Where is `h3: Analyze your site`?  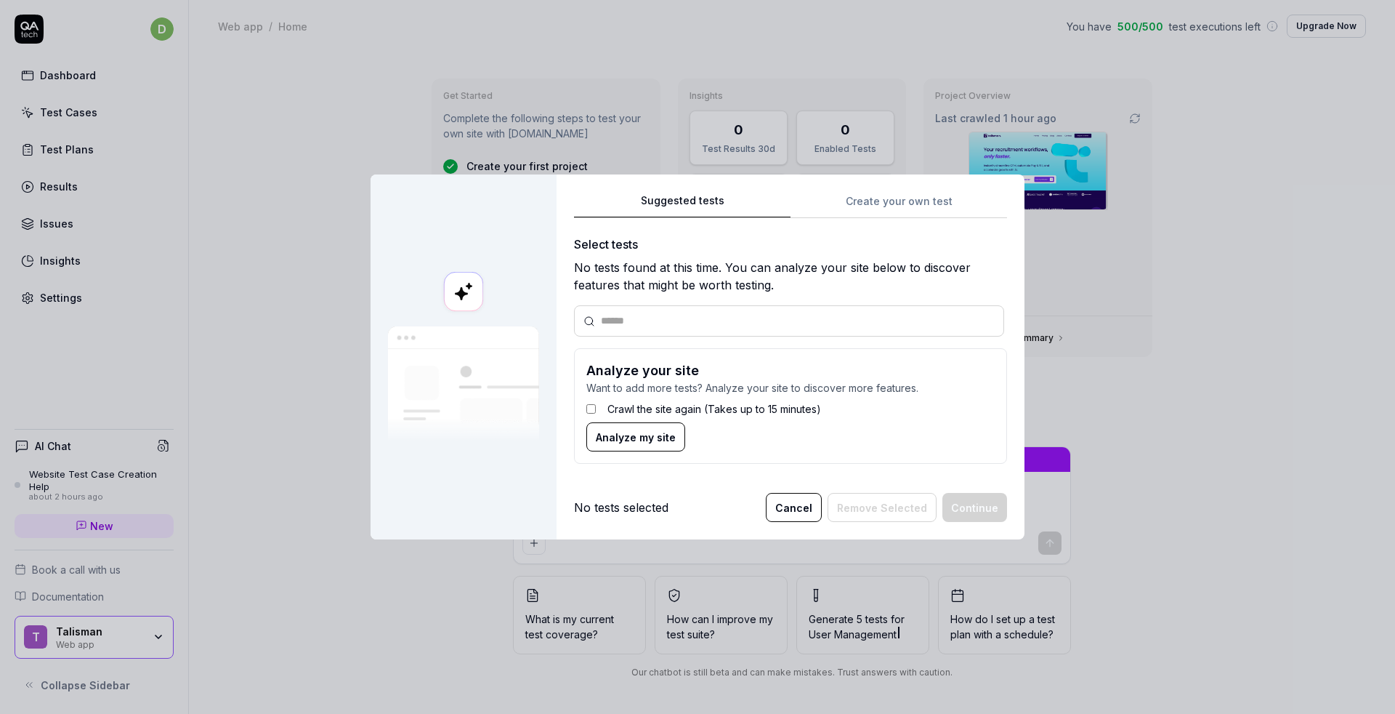
h3: Analyze your site is located at coordinates (791, 370).